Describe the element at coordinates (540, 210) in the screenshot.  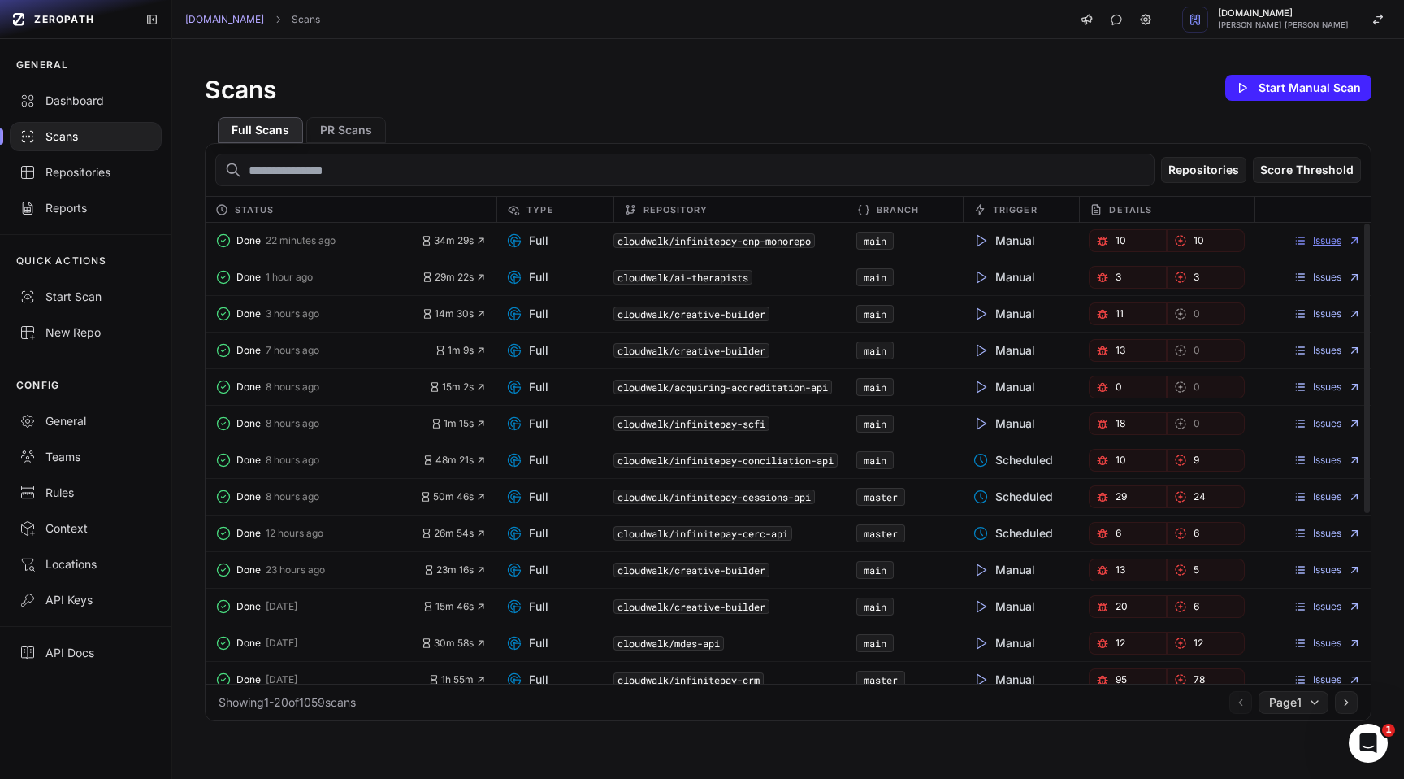
I see `span: Type` at that location.